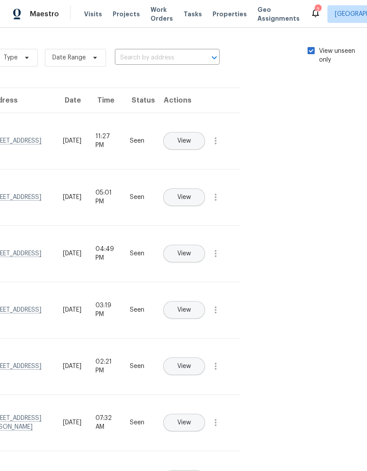 Image resolution: width=367 pixels, height=471 pixels. Describe the element at coordinates (318, 10) in the screenshot. I see `div: 2` at that location.